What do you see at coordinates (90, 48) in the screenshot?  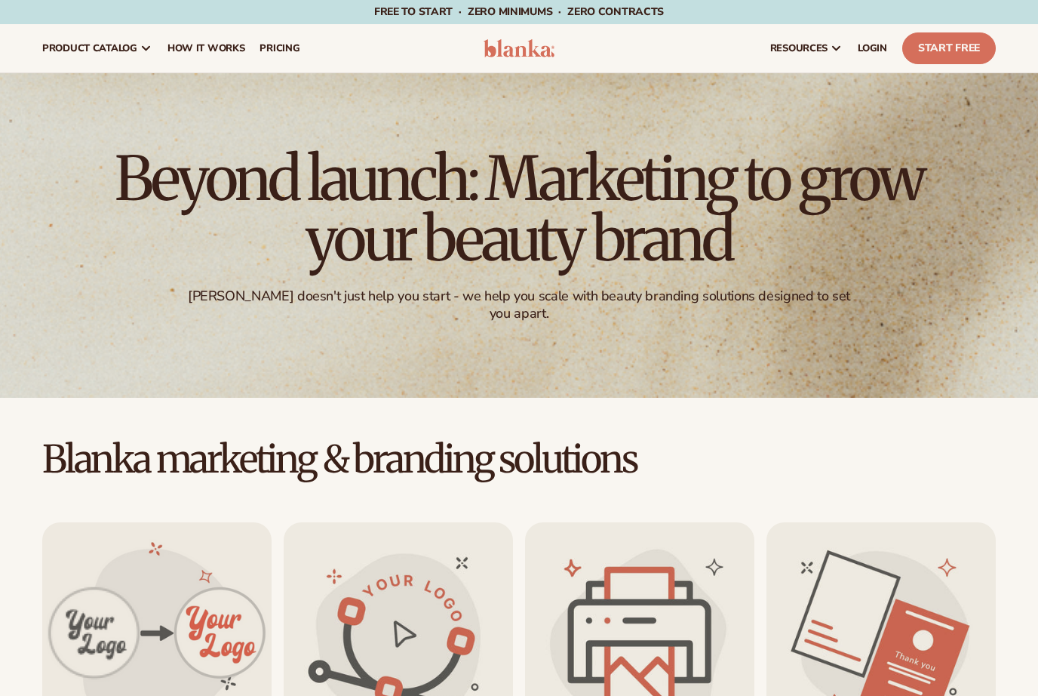 I see `span: product catalog` at bounding box center [90, 48].